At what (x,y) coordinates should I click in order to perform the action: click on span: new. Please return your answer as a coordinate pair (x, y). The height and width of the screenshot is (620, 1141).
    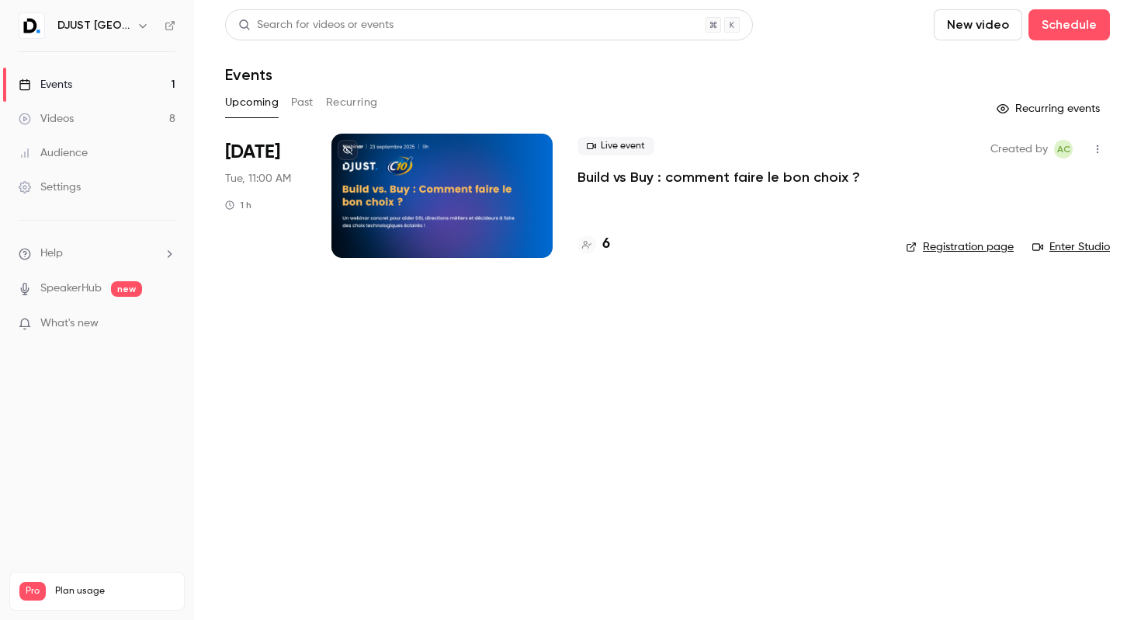
    Looking at the image, I should click on (127, 289).